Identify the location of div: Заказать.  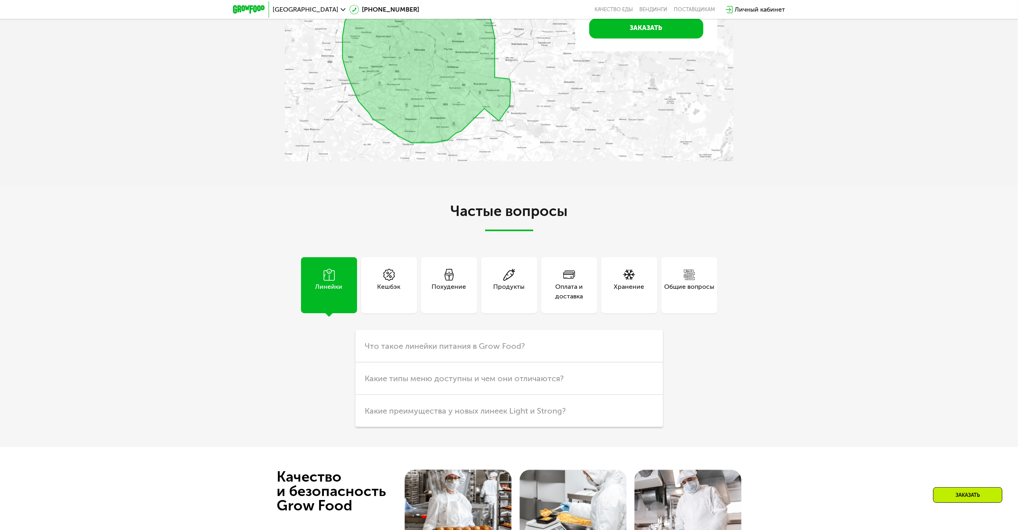
(968, 495).